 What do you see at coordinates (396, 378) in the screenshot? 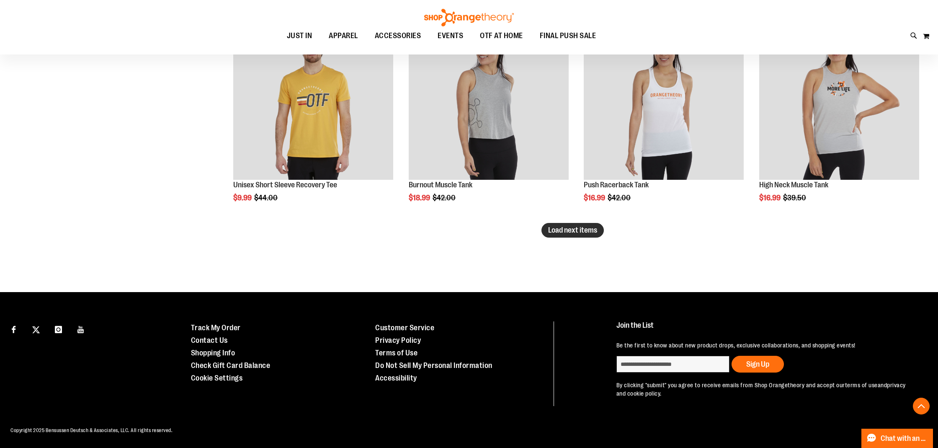
I see `a: Accessibility` at bounding box center [396, 378].